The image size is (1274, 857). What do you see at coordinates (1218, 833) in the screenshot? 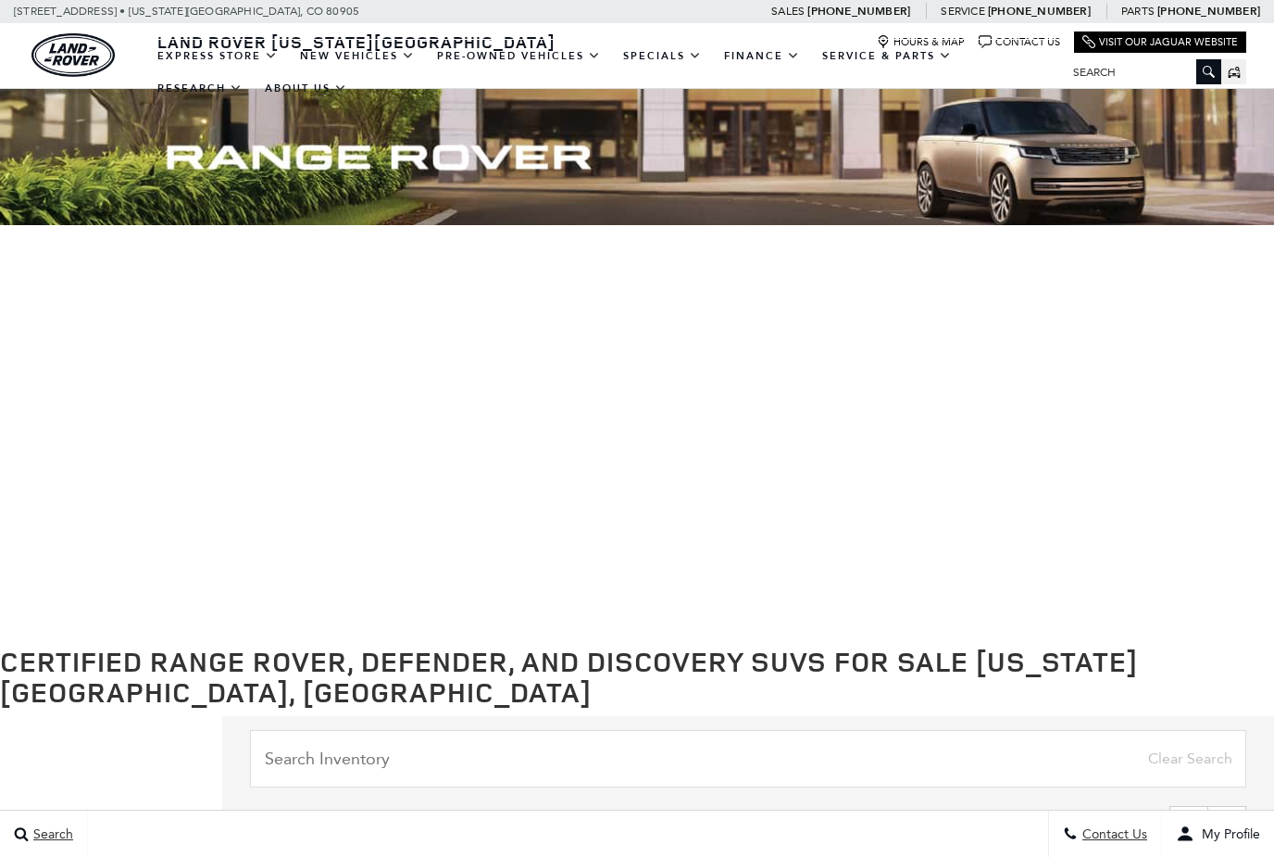
I see `button: user-profile-menu` at bounding box center [1218, 833].